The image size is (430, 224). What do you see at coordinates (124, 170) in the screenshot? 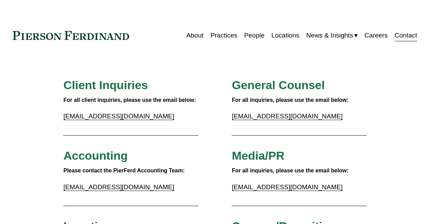
I see `strong: Please contact the PierFerd Accounting Team:` at bounding box center [124, 170].